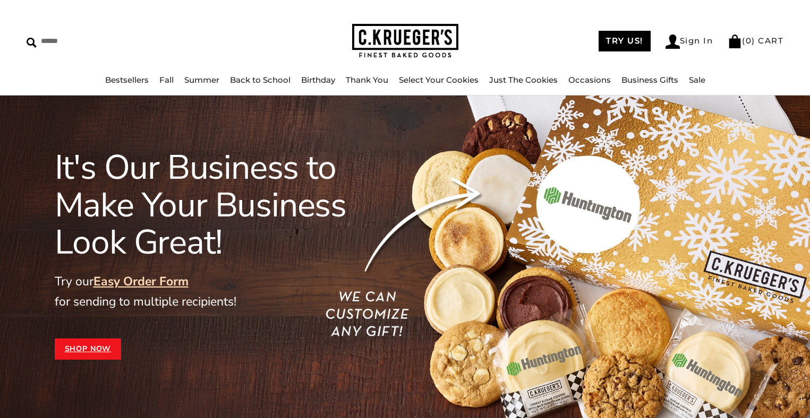 The image size is (810, 418). I want to click on img: C.KRUEGER'S, so click(405, 41).